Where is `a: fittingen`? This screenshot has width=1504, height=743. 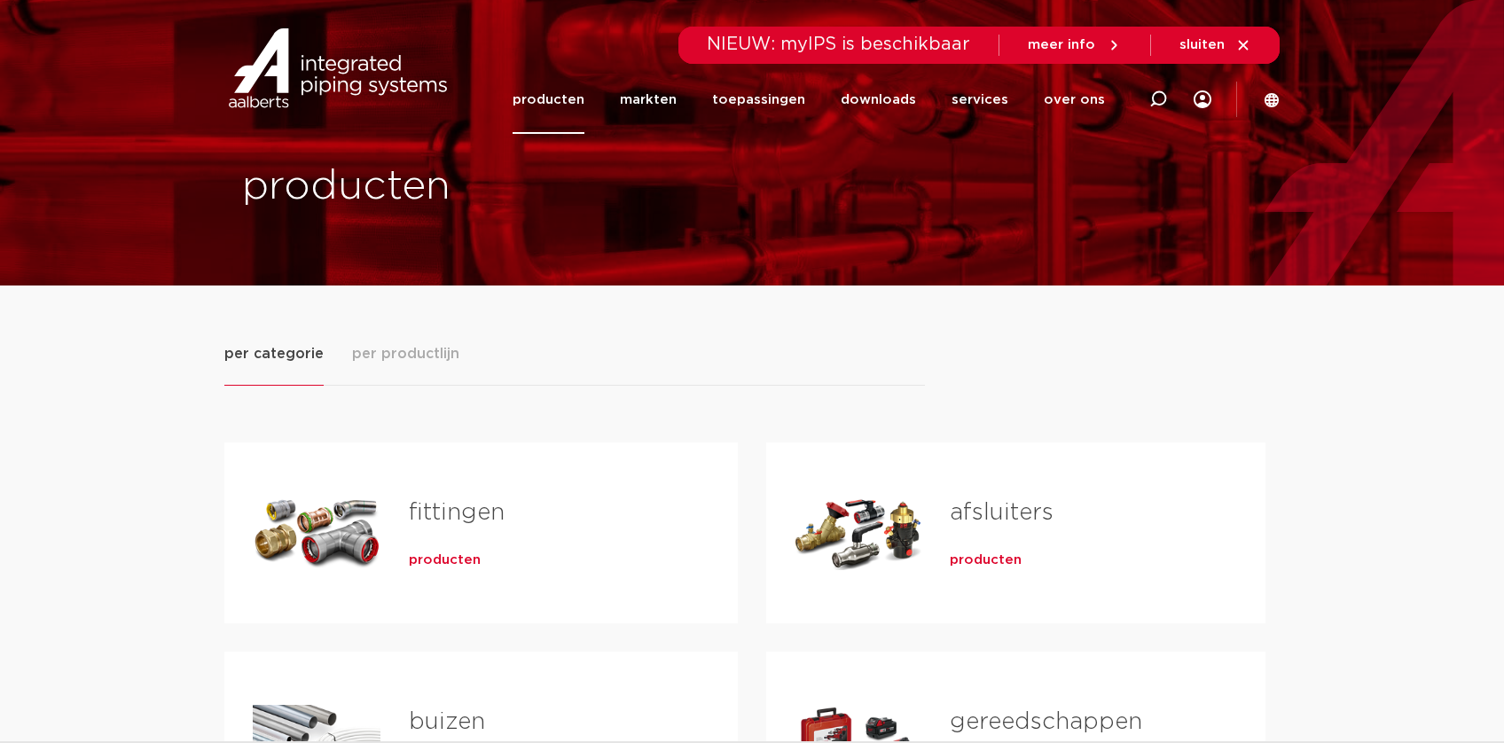 a: fittingen is located at coordinates (457, 513).